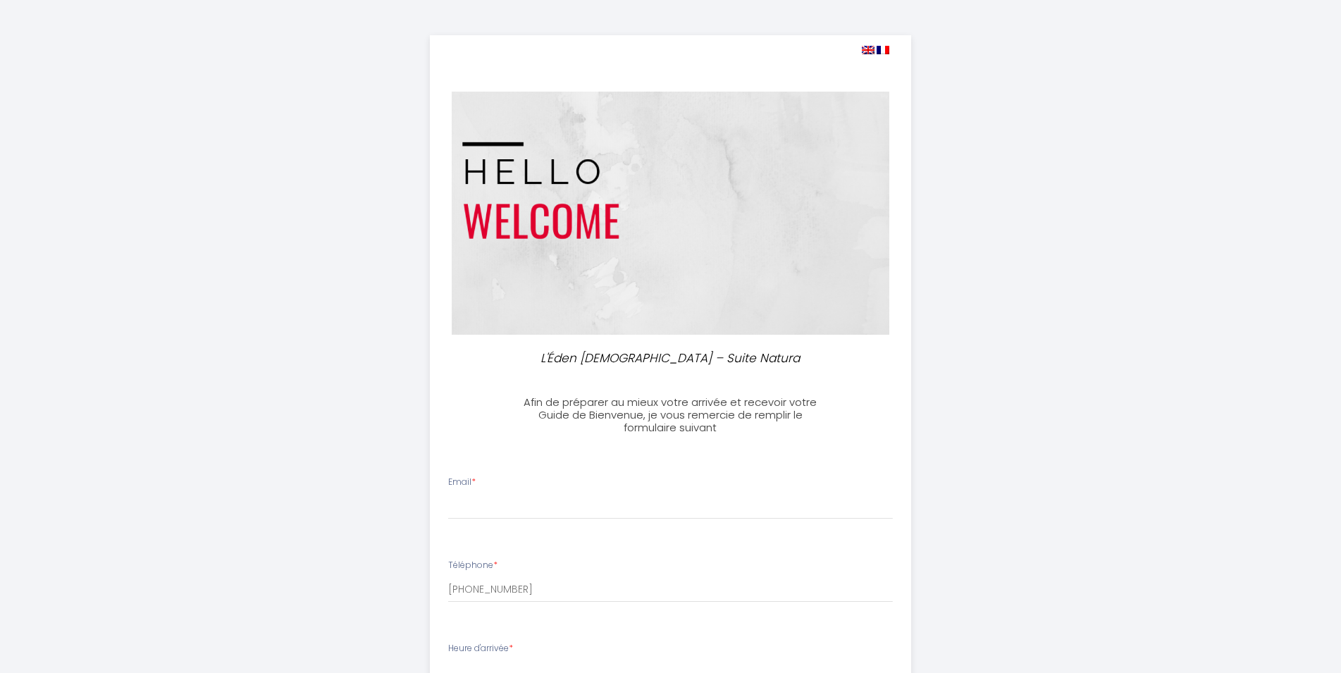 Image resolution: width=1341 pixels, height=673 pixels. What do you see at coordinates (481, 649) in the screenshot?
I see `label: Heure d'arrivée` at bounding box center [481, 649].